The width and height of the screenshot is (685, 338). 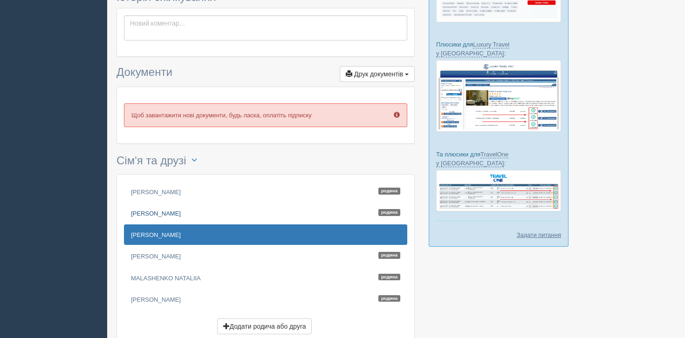 What do you see at coordinates (265, 74) in the screenshot?
I see `h3: Документи` at bounding box center [265, 74].